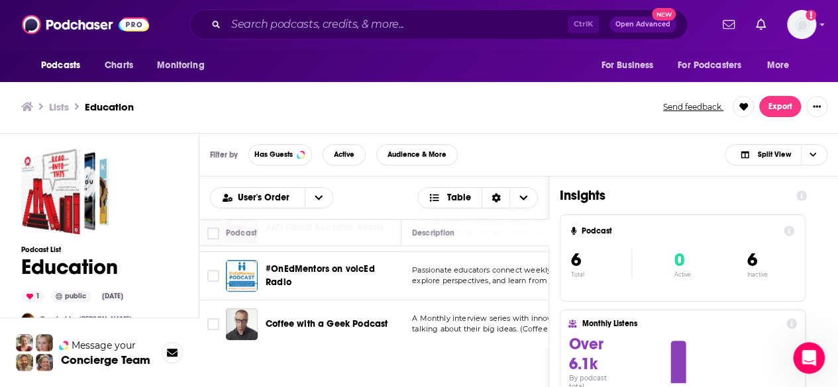  Describe the element at coordinates (242, 276) in the screenshot. I see `img: #OnEdMentors on voicEd Radio` at that location.